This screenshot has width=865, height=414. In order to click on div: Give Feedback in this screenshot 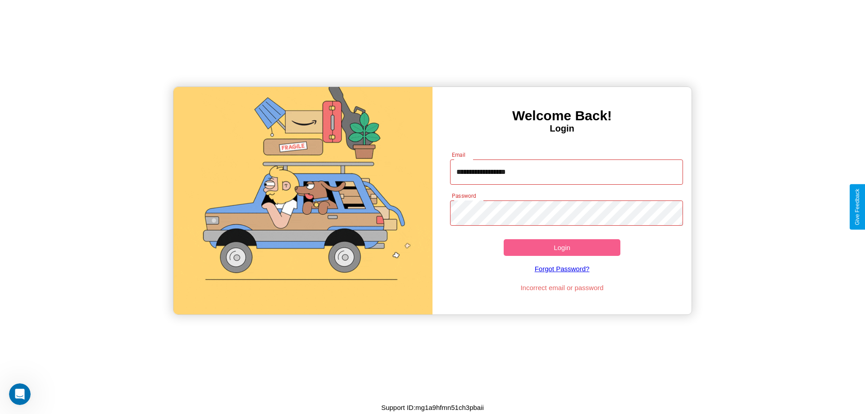, I will do `click(857, 207)`.